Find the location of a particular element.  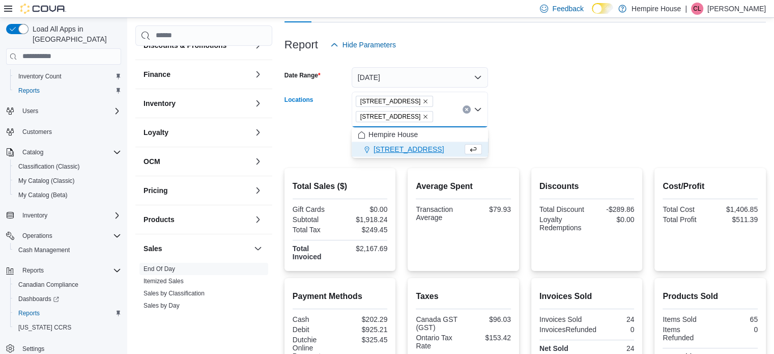

div: 65 is located at coordinates (735, 319).